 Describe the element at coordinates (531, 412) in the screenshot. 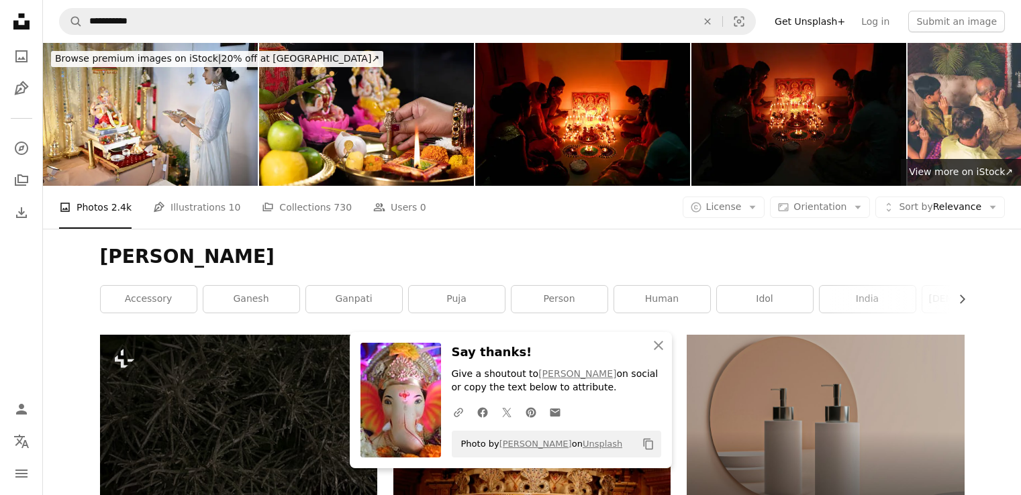

I see `a: Share on Pinterest` at that location.